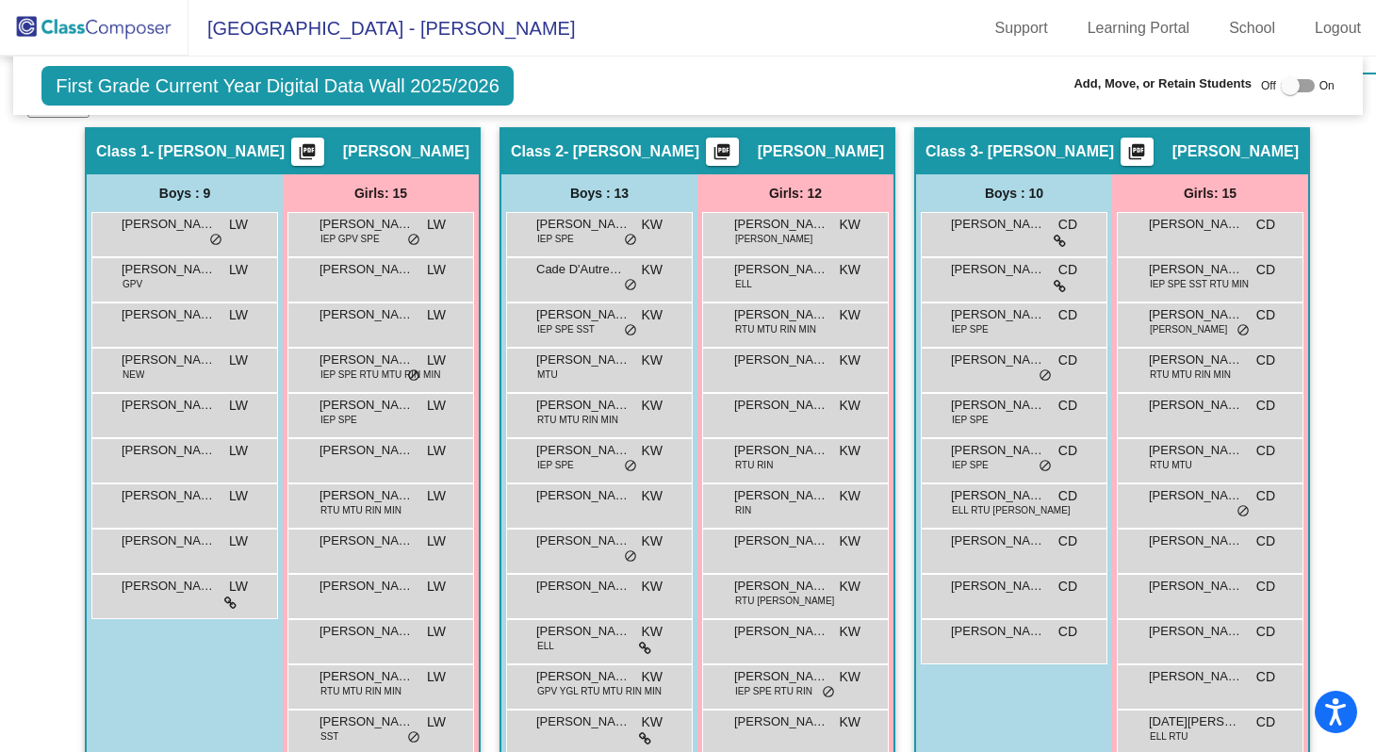  Describe the element at coordinates (185, 193) in the screenshot. I see `div: Boys : 9` at that location.